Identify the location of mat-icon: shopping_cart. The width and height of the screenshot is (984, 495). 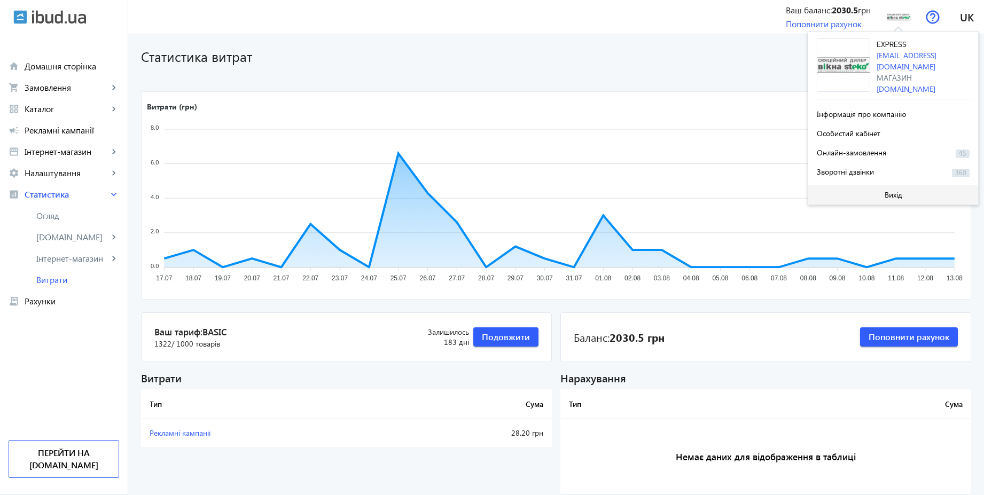
(14, 88).